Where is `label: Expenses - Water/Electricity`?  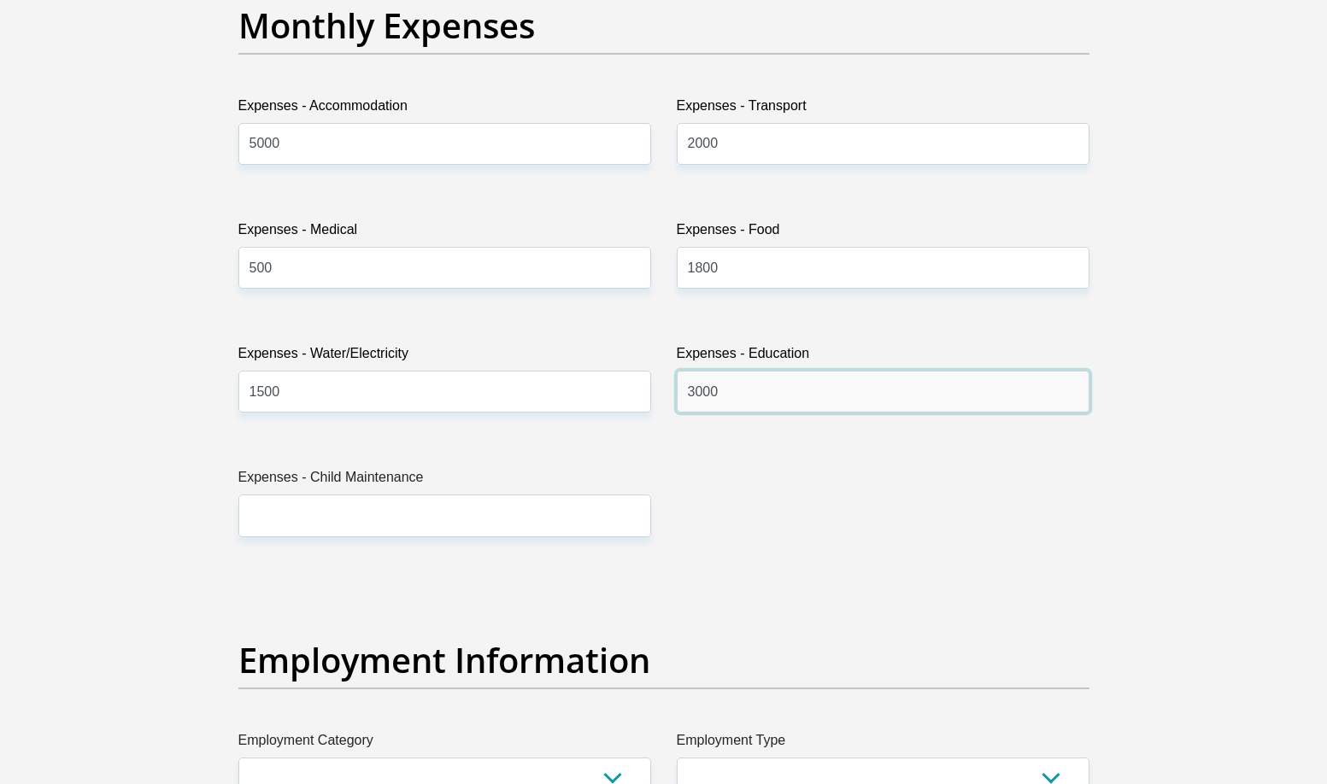 label: Expenses - Water/Electricity is located at coordinates (444, 357).